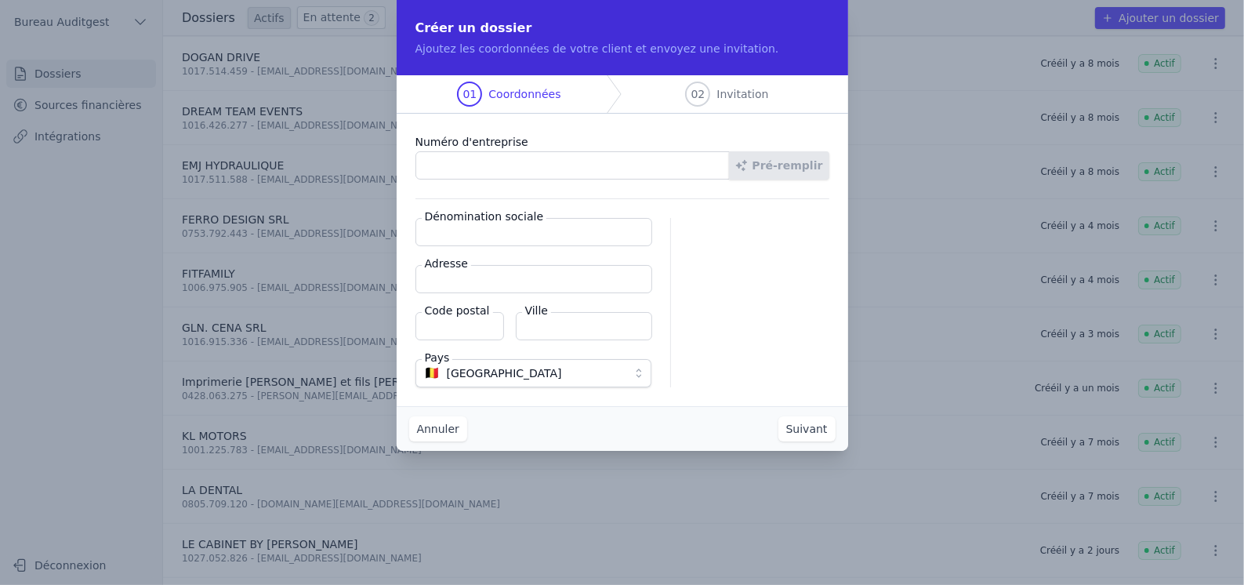 The image size is (1244, 585). Describe the element at coordinates (457, 310) in the screenshot. I see `label: Code postal` at that location.